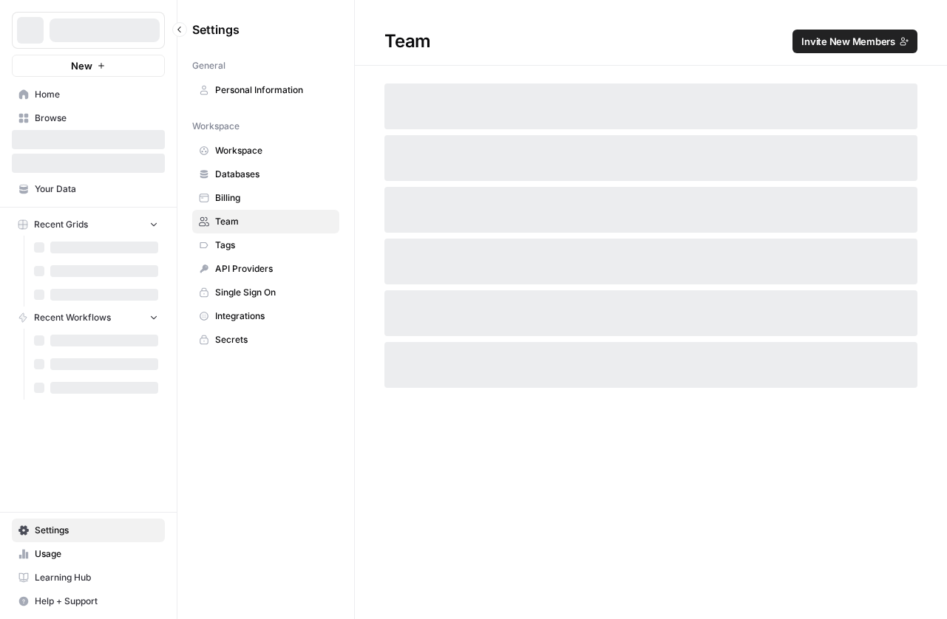  What do you see at coordinates (88, 531) in the screenshot?
I see `a: Settings` at bounding box center [88, 531].